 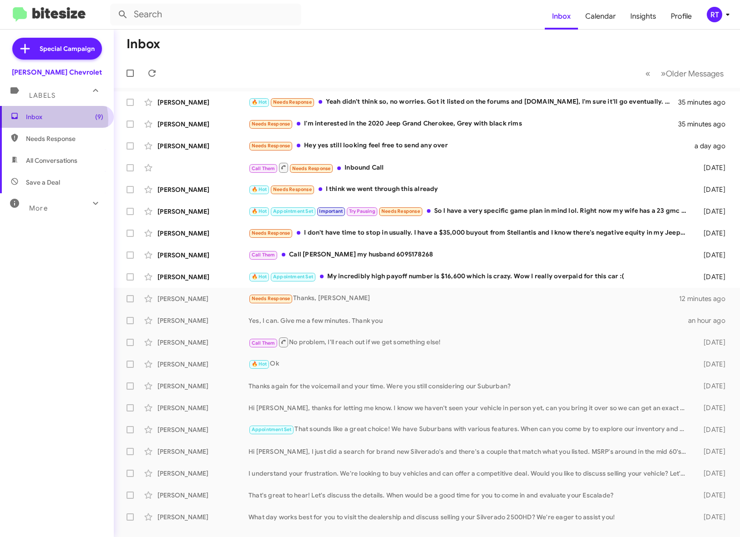 What do you see at coordinates (710, 321) in the screenshot?
I see `div: an hour ago` at bounding box center [710, 321].